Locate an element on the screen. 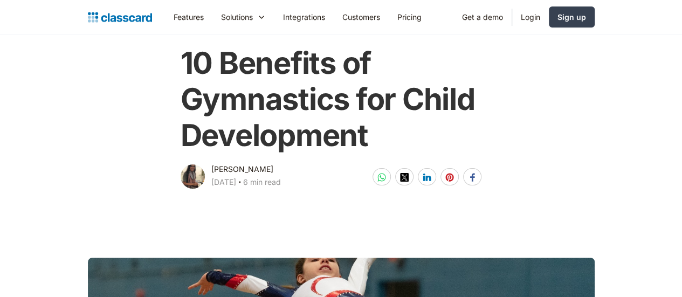 The width and height of the screenshot is (682, 297). a: Pricing is located at coordinates (409, 17).